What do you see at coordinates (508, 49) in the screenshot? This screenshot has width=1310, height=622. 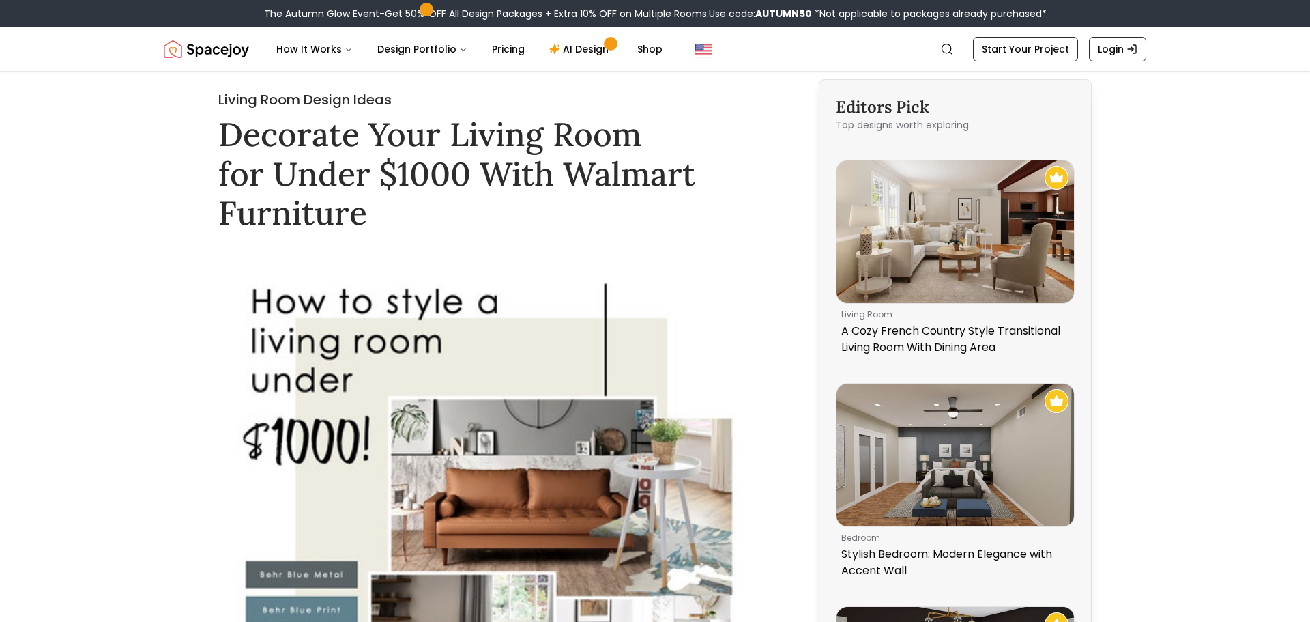 I see `a: Pricing` at bounding box center [508, 49].